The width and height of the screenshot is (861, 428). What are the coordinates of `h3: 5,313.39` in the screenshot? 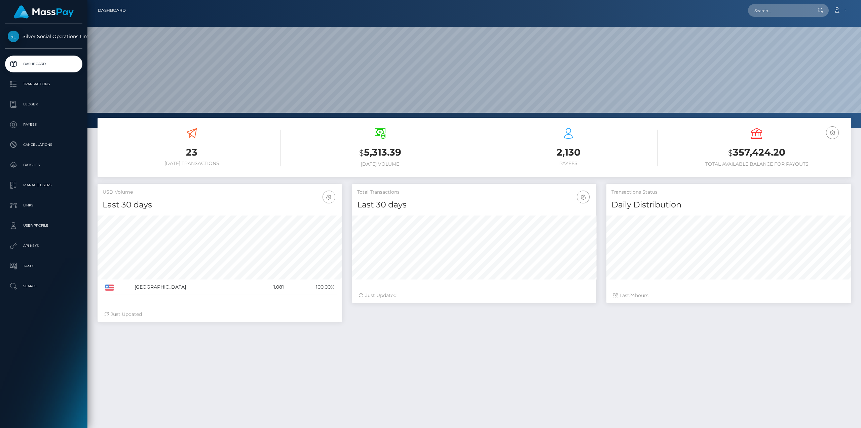 It's located at (380, 152).